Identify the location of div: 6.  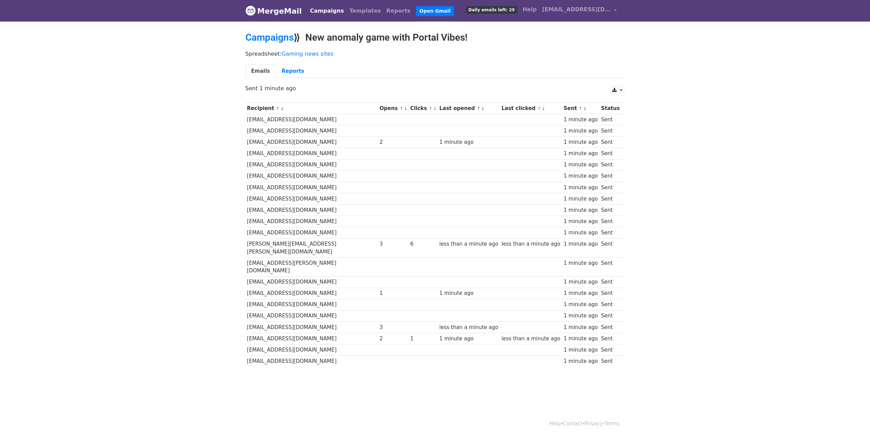
(423, 244).